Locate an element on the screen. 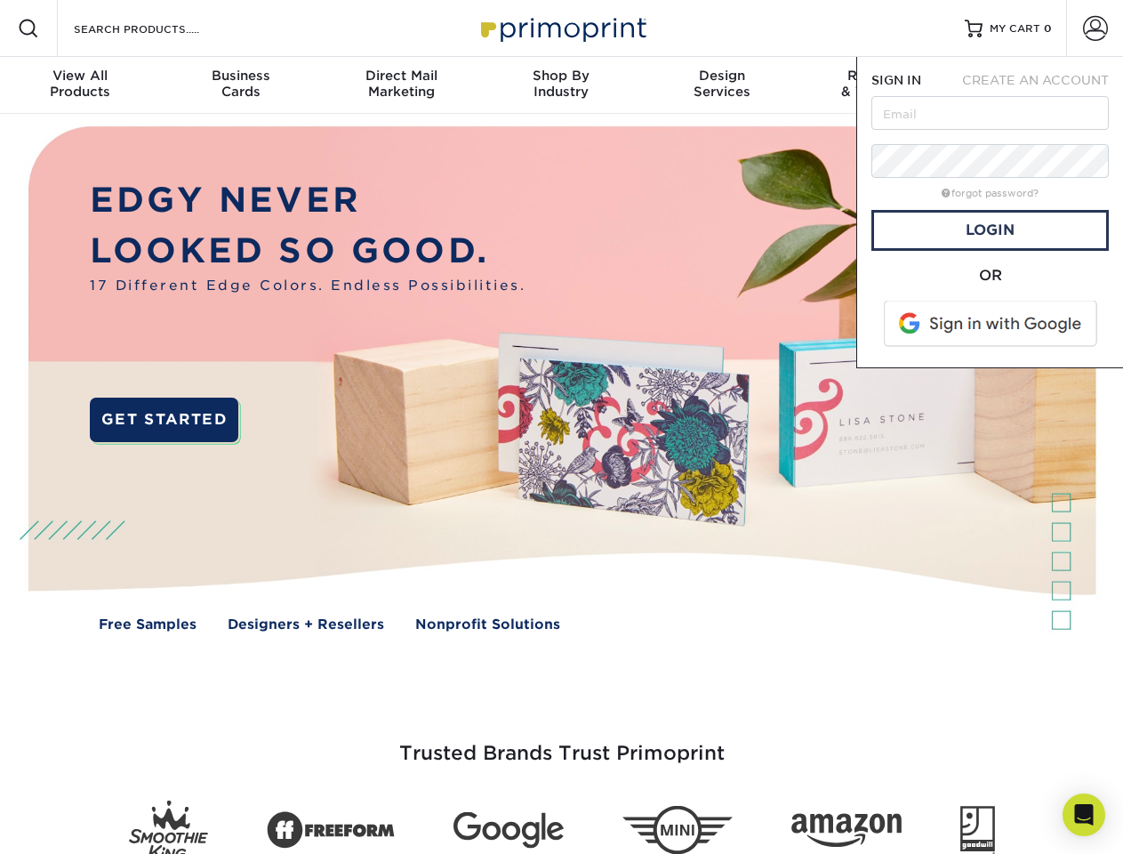 The height and width of the screenshot is (854, 1123). a: DesignServices is located at coordinates (722, 85).